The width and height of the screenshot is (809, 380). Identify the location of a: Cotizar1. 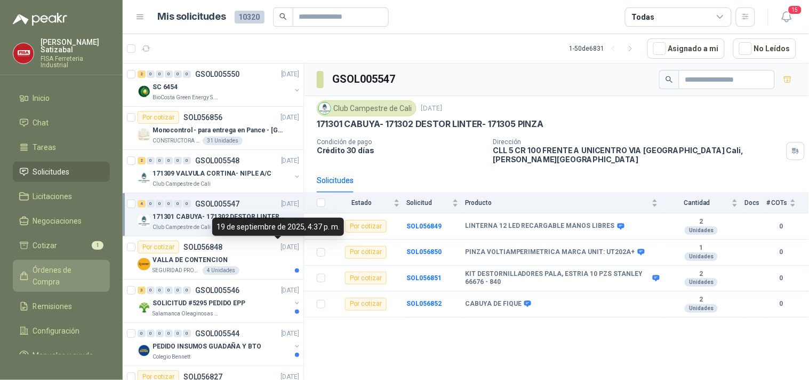
(61, 245).